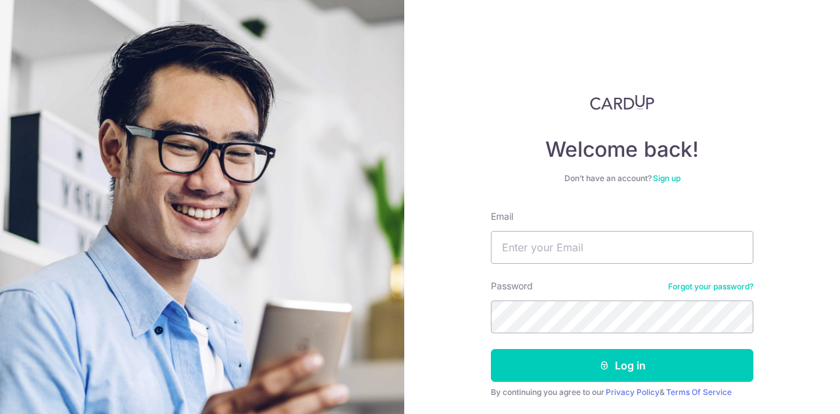 The image size is (840, 414). Describe the element at coordinates (622, 102) in the screenshot. I see `img: CardUp Logo` at that location.